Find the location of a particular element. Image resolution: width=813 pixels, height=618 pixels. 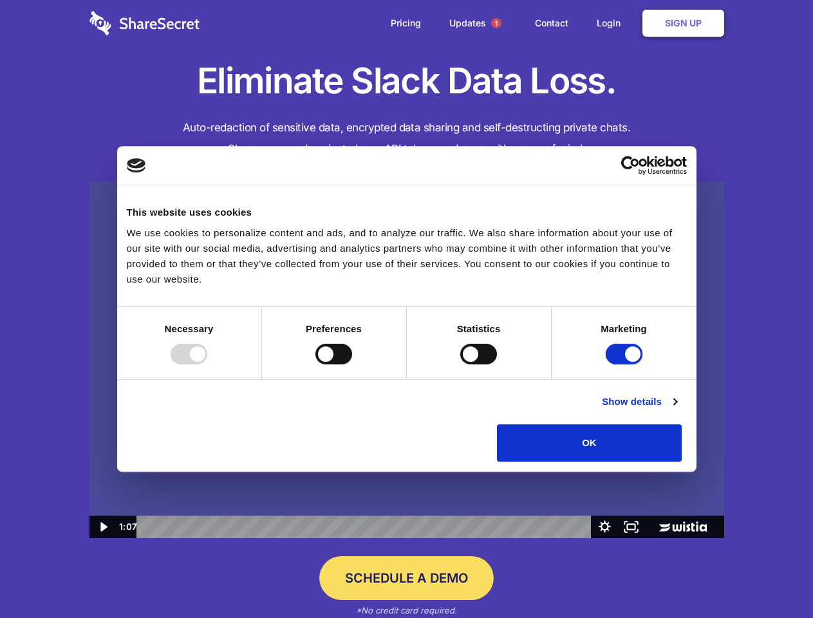

a: Show details is located at coordinates (639, 401).